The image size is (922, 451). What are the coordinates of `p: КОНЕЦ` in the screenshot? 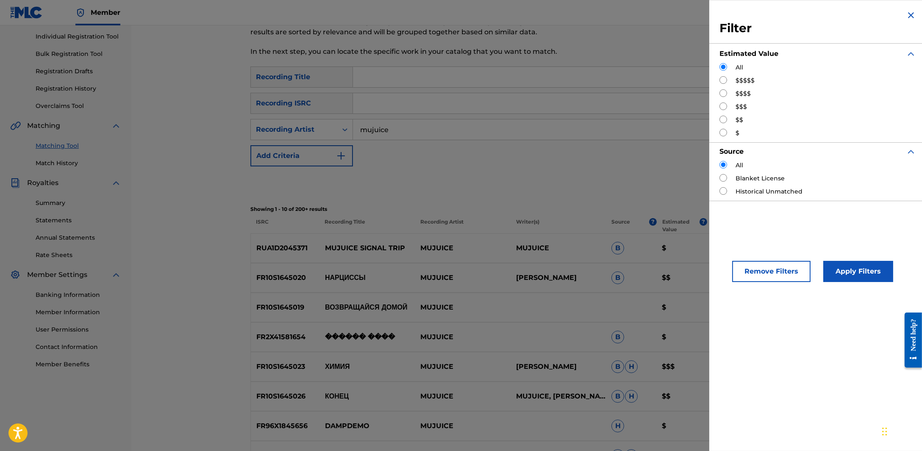 It's located at (367, 397).